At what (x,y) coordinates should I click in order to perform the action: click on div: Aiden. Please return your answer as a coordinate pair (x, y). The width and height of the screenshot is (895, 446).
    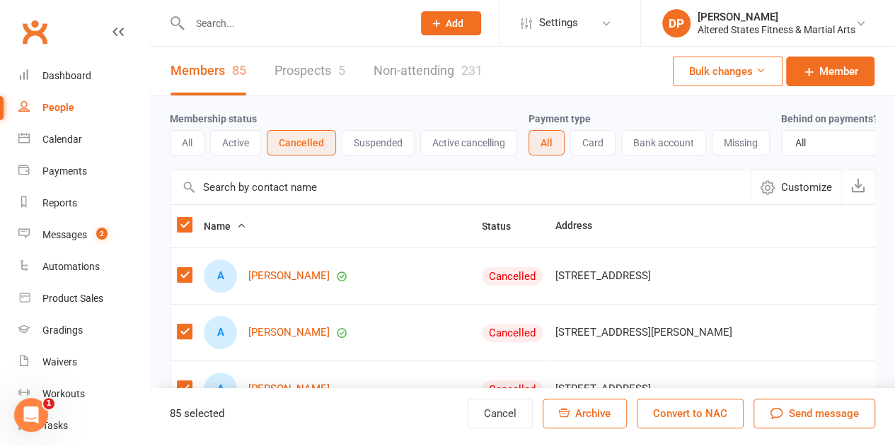
    Looking at the image, I should click on (220, 389).